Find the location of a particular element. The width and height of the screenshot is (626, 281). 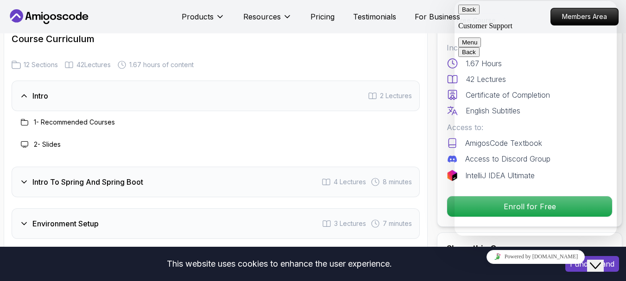

div: primary is located at coordinates (81, 16).